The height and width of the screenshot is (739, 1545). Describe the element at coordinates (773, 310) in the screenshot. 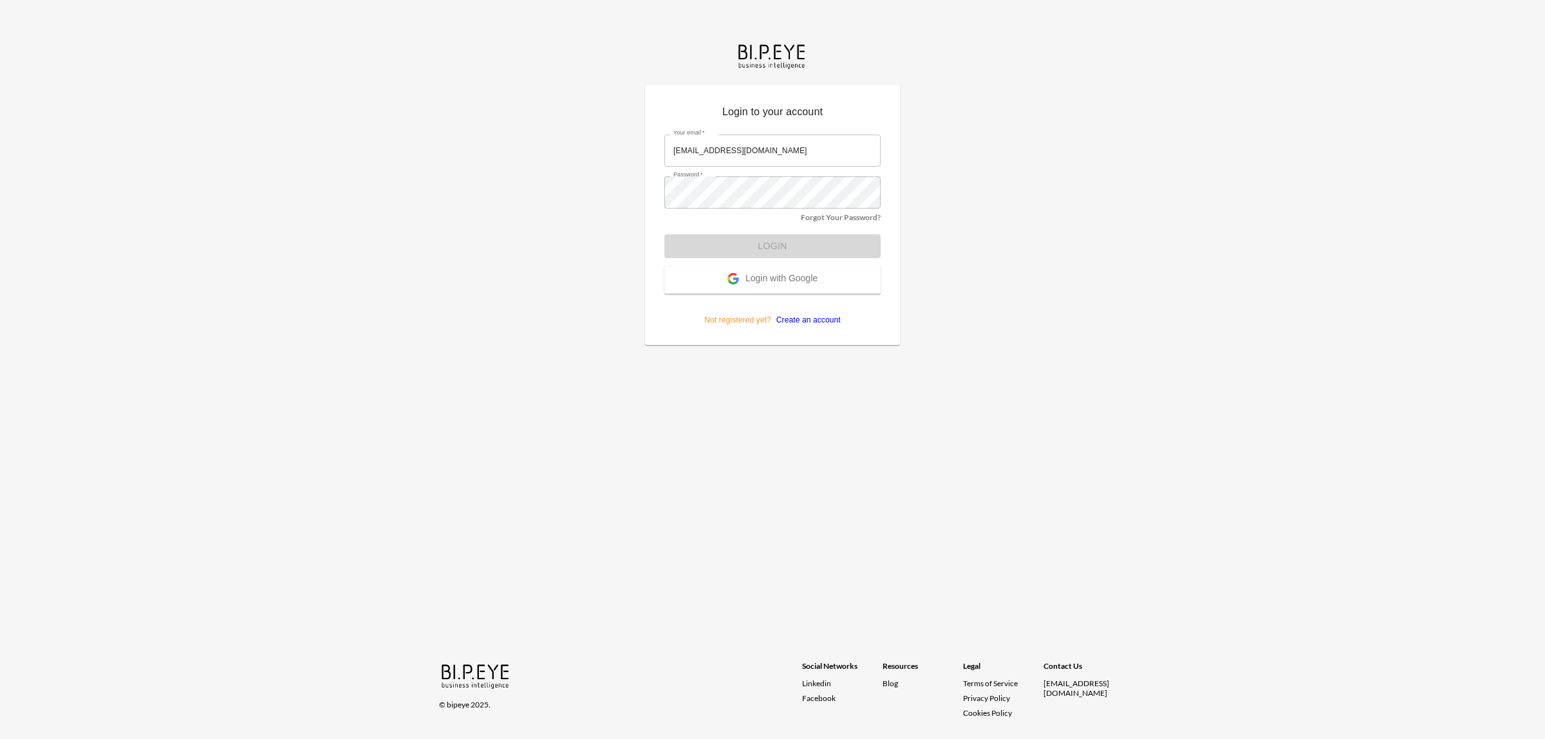

I see `p: Not registered yet?` at that location.